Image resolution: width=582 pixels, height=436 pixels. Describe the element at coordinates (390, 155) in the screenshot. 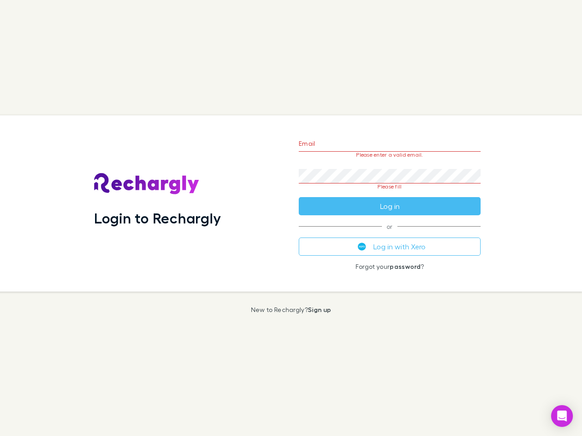

I see `p: Please enter a valid email.` at that location.